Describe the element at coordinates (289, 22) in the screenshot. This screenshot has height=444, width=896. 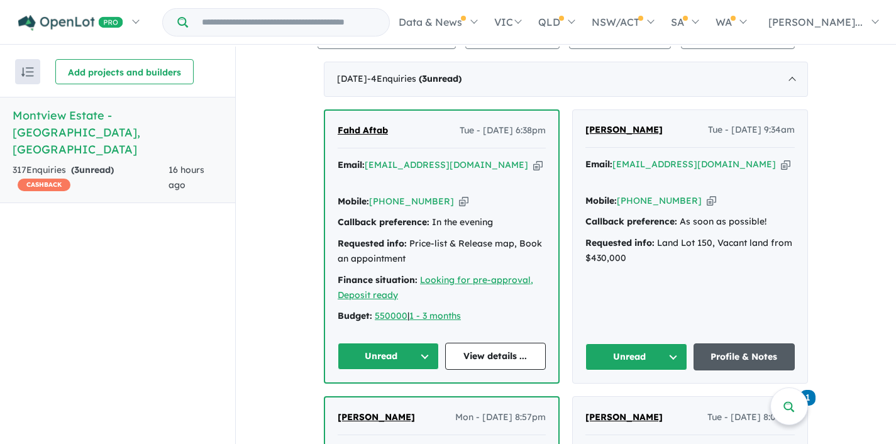
I see `input: Try estate name, suburb, builder or developer` at that location.